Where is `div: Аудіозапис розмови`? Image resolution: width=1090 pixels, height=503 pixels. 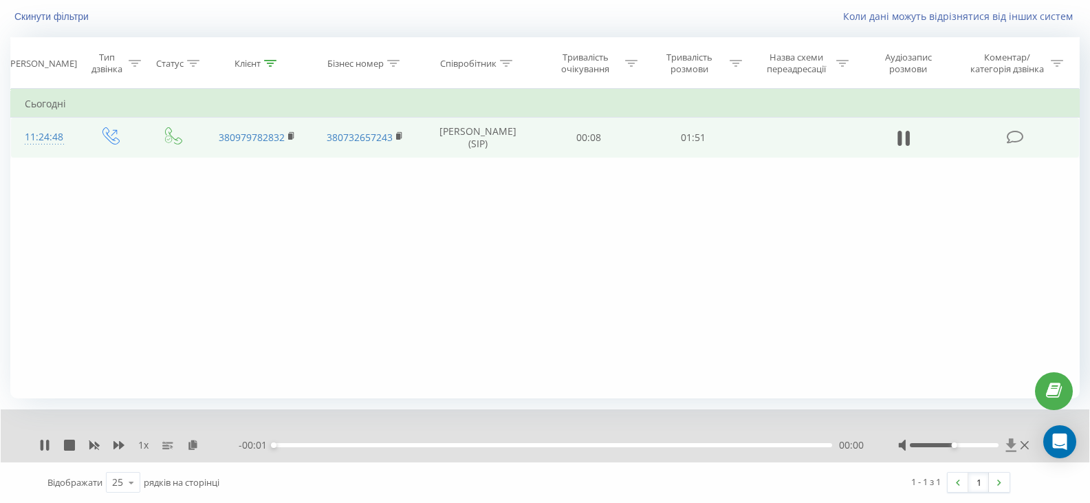 div: Аудіозапис розмови is located at coordinates (908, 63).